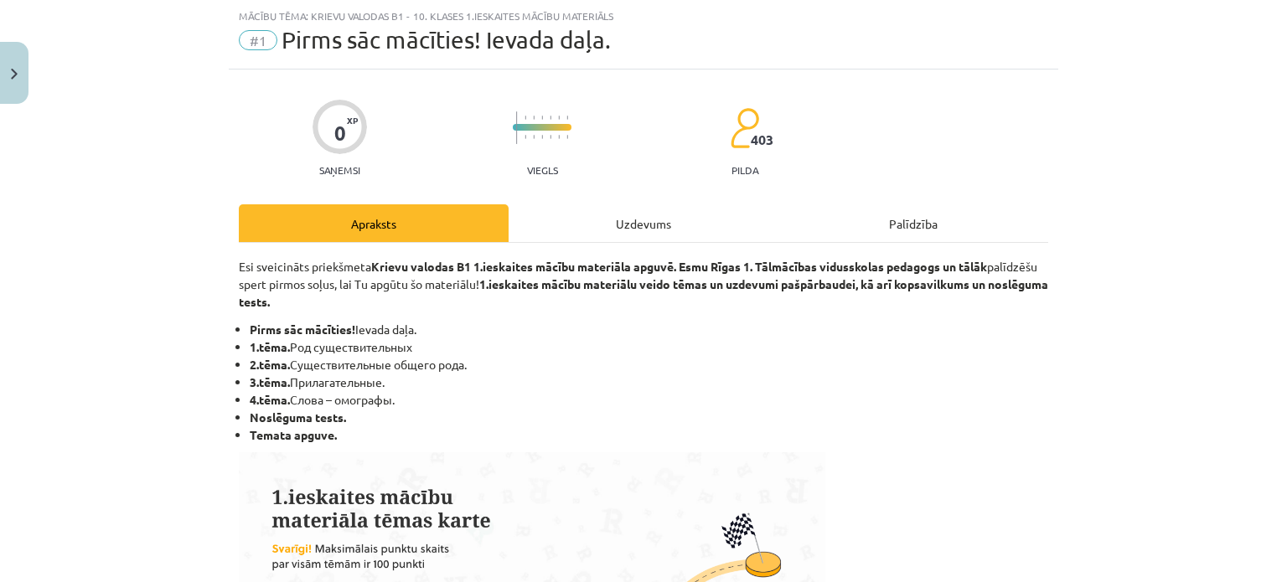  Describe the element at coordinates (643, 223) in the screenshot. I see `div: Uzdevums` at that location.